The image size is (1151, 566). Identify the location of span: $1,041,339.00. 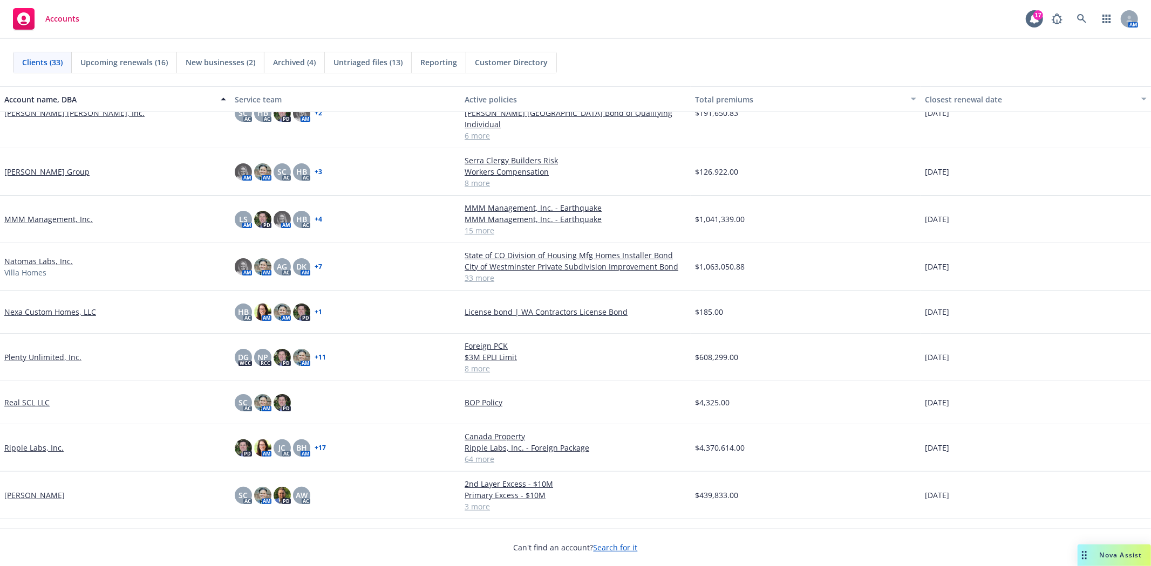
(720, 219).